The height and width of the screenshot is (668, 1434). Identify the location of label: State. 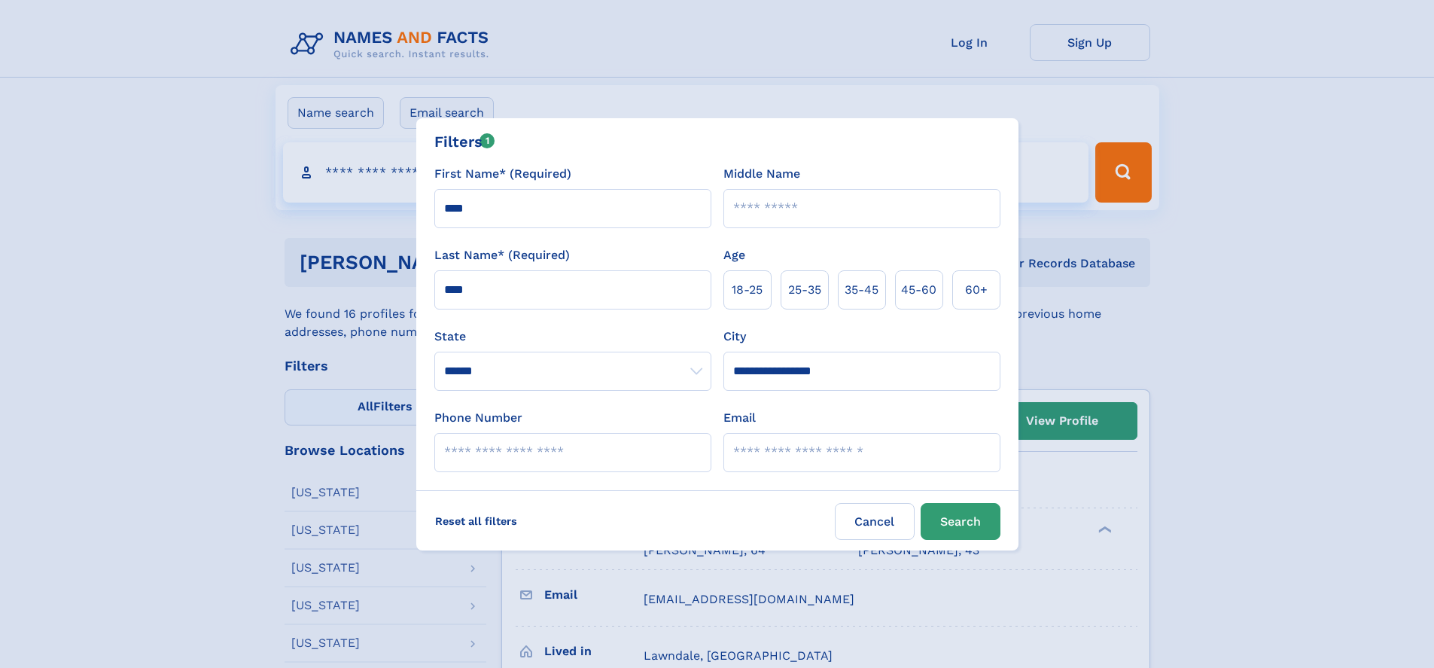
(573, 337).